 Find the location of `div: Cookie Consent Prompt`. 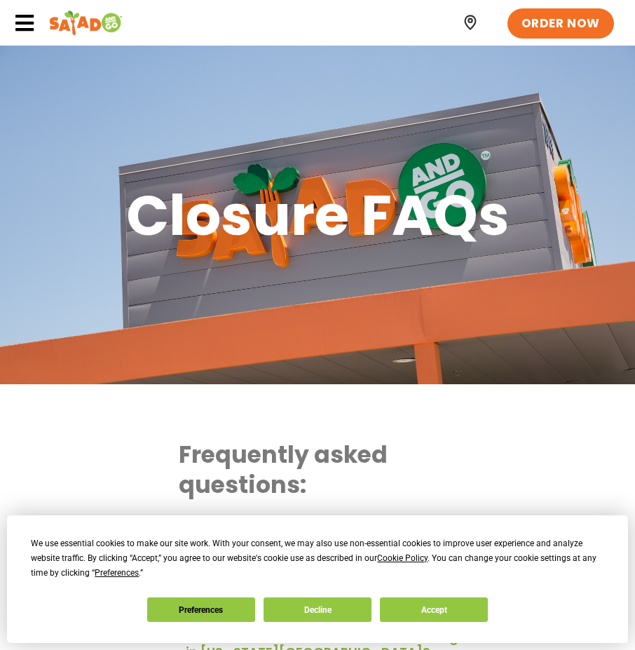

div: Cookie Consent Prompt is located at coordinates (318, 579).